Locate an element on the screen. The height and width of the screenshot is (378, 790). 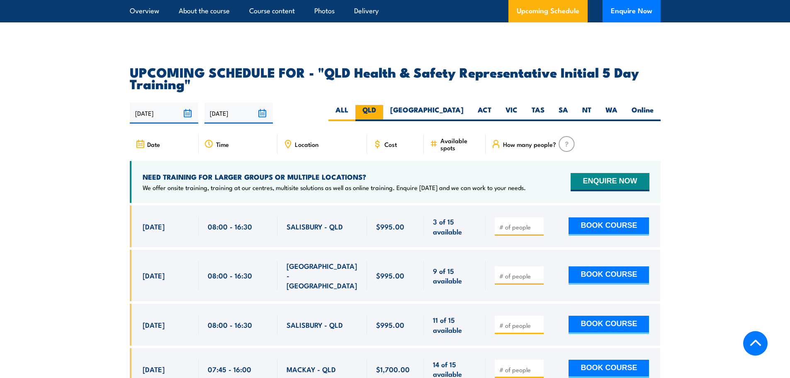
label: QLD is located at coordinates (369, 113).